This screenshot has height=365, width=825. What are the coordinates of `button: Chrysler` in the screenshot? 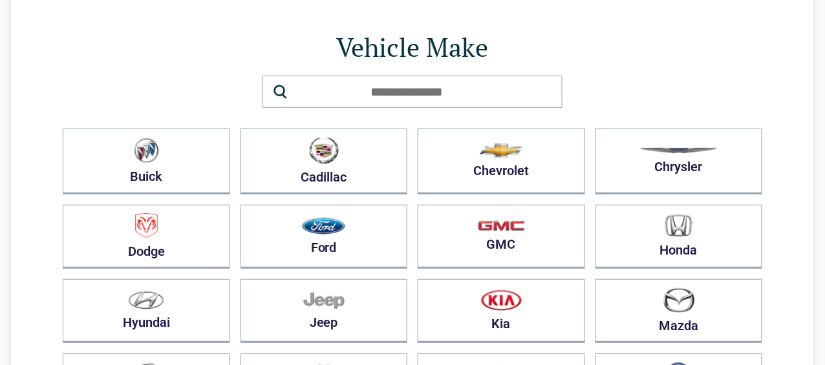 It's located at (679, 162).